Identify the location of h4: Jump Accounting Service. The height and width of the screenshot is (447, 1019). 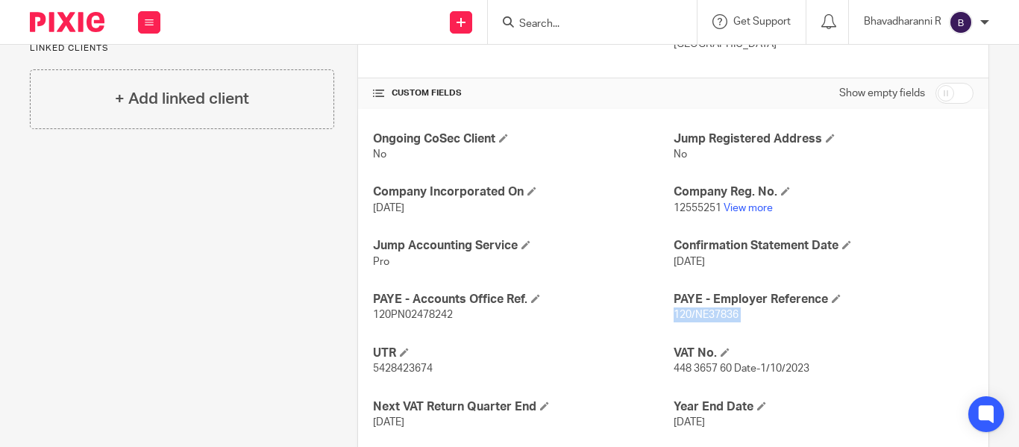
(523, 245).